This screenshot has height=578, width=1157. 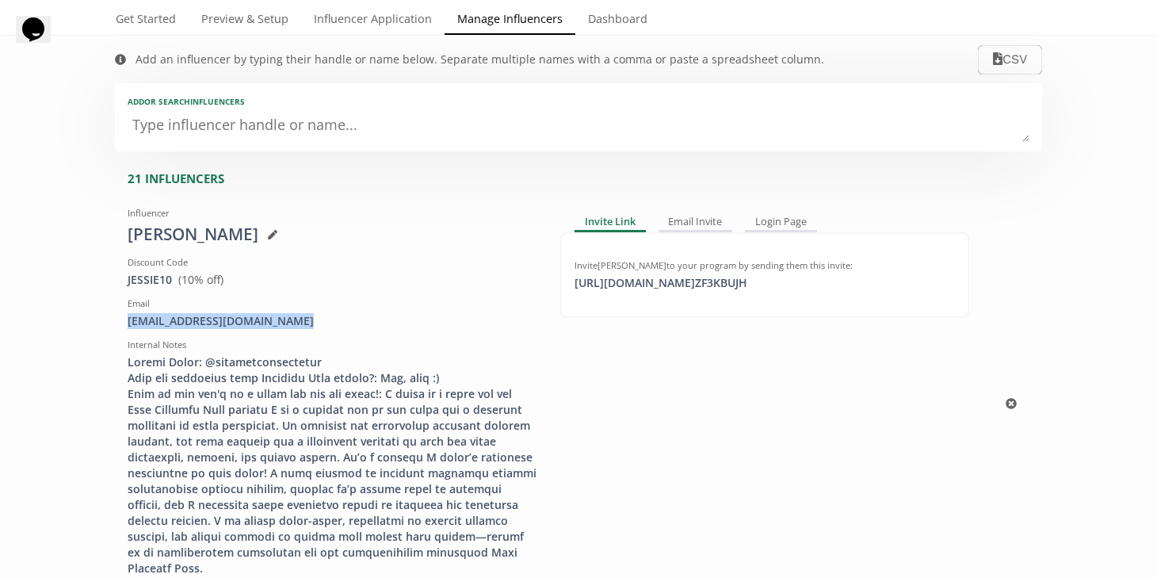 What do you see at coordinates (617, 21) in the screenshot?
I see `a: Dashboard` at bounding box center [617, 21].